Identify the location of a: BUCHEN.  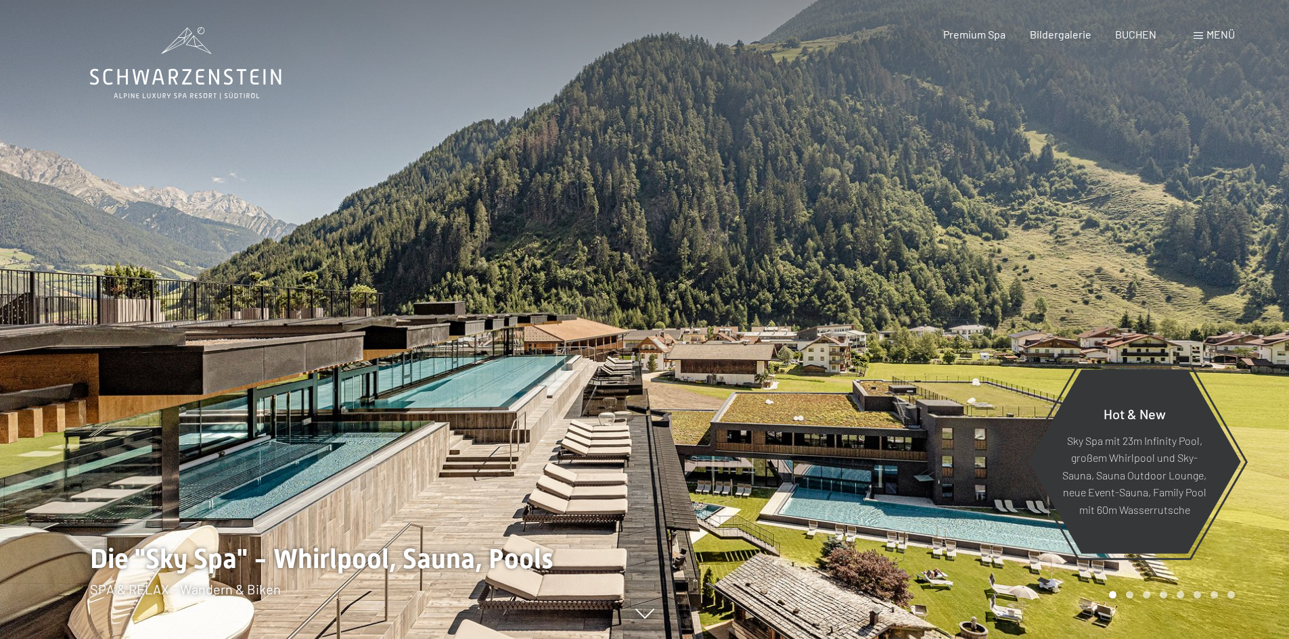
(1136, 34).